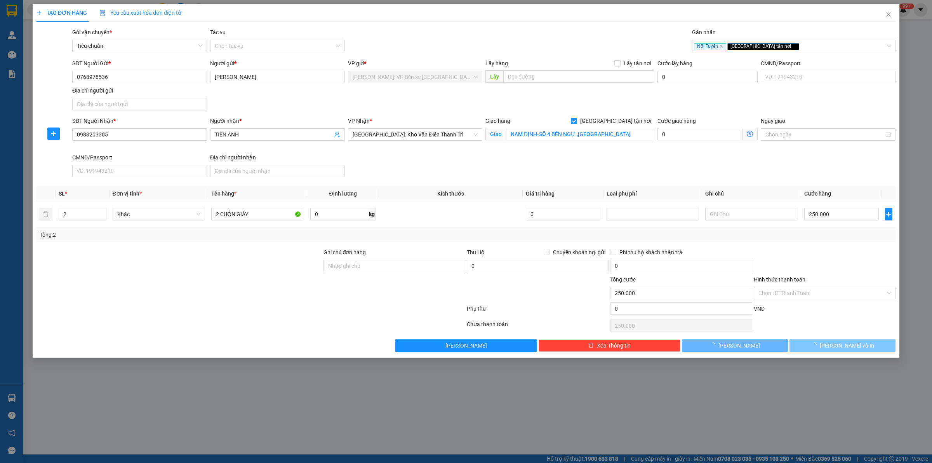 The width and height of the screenshot is (932, 463). I want to click on input: Ghi Chú, so click(752, 214).